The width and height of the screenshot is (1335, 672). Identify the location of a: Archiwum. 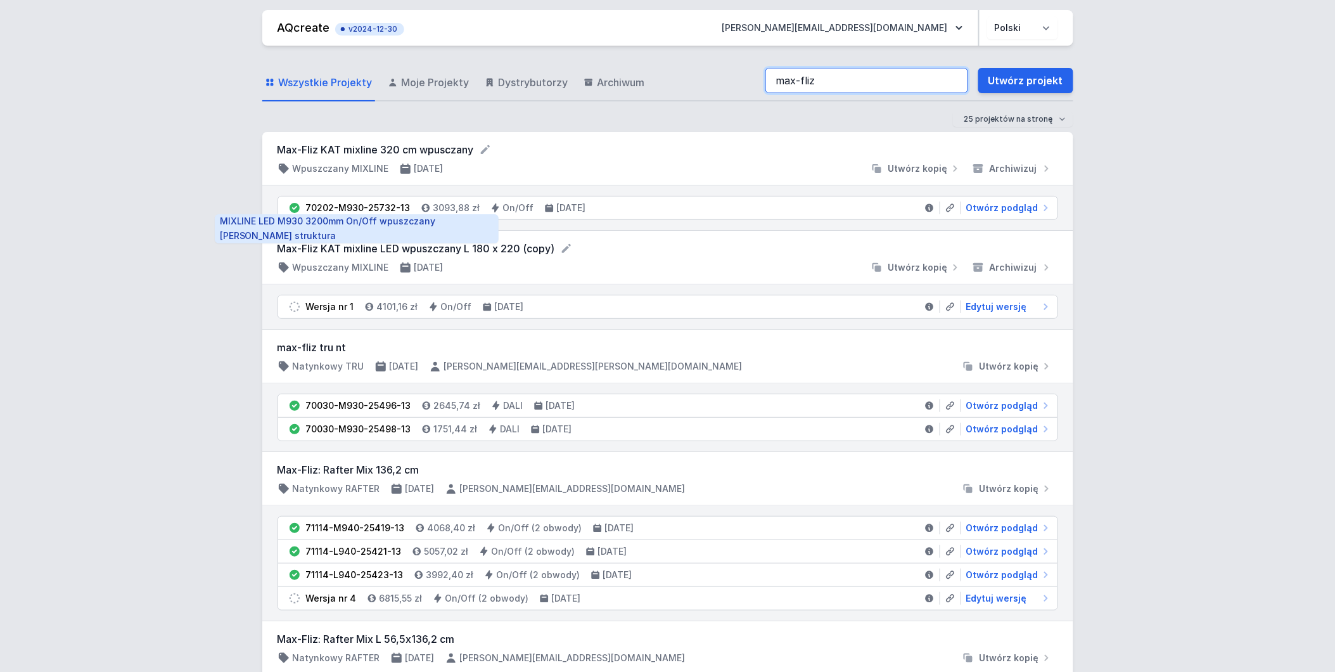
(614, 83).